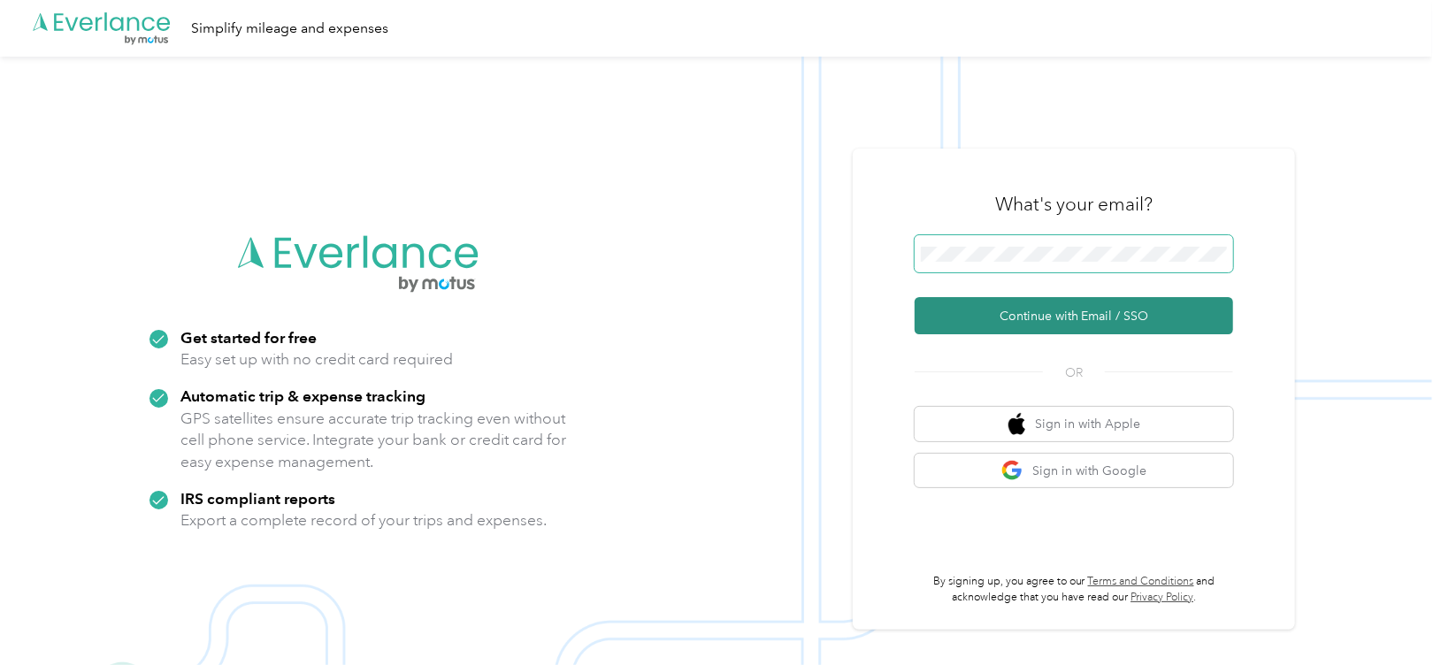  I want to click on strong: Automatic trip & expense tracking, so click(302, 395).